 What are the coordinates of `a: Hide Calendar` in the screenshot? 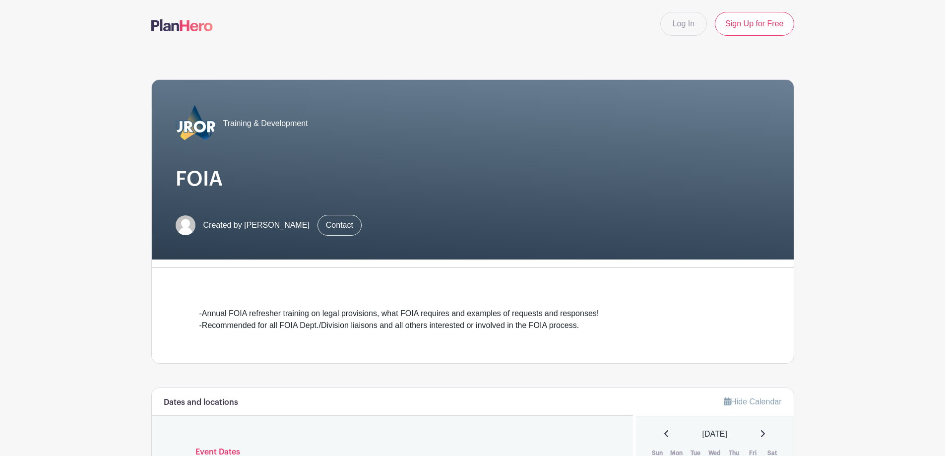 It's located at (752, 401).